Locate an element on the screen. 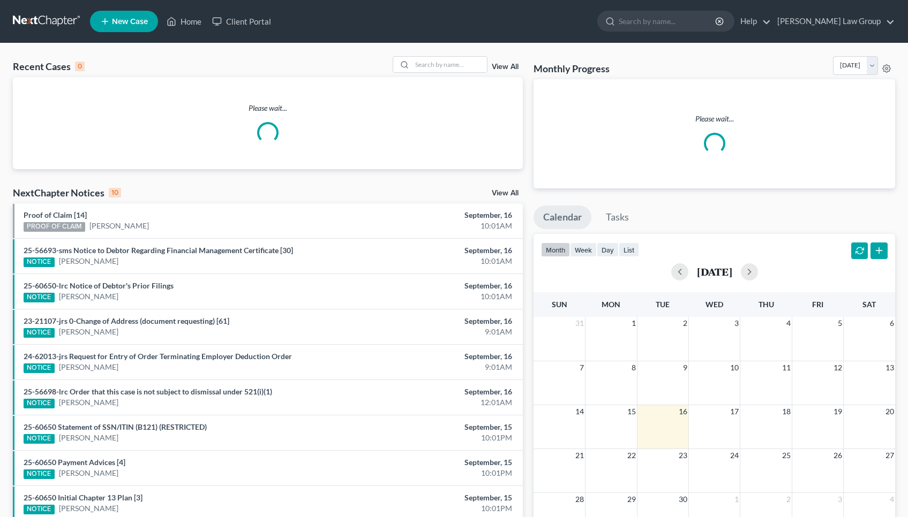  span: 30 is located at coordinates (683, 500).